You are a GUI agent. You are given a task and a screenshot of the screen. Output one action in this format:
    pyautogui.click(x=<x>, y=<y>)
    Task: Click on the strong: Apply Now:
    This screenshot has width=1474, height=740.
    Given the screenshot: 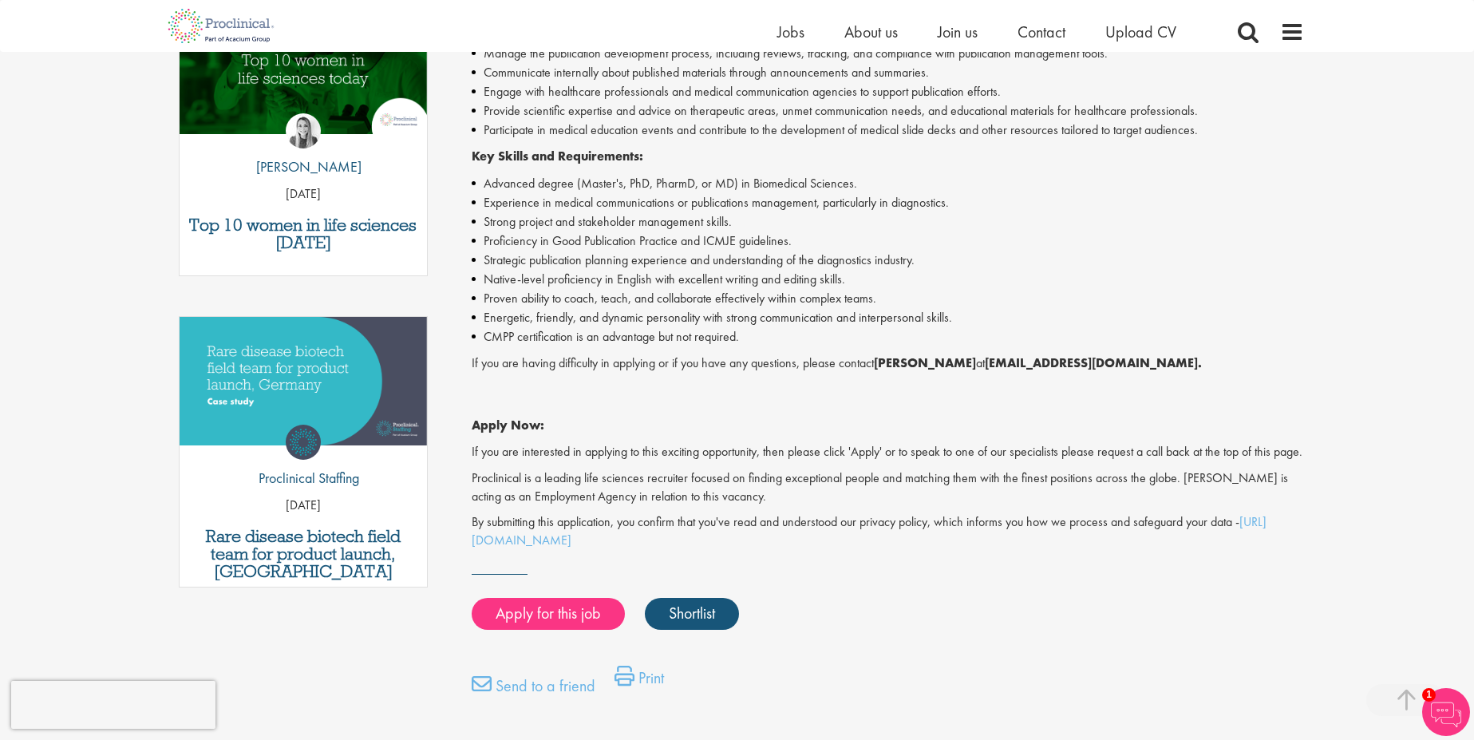 What is the action you would take?
    pyautogui.click(x=508, y=425)
    